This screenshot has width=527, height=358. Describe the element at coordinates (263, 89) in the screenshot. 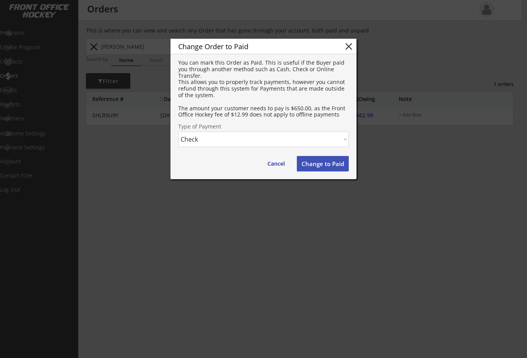

I see `div: You can mark this Order as Paid. This is useful if the Buyer paid you through another method such...` at that location.